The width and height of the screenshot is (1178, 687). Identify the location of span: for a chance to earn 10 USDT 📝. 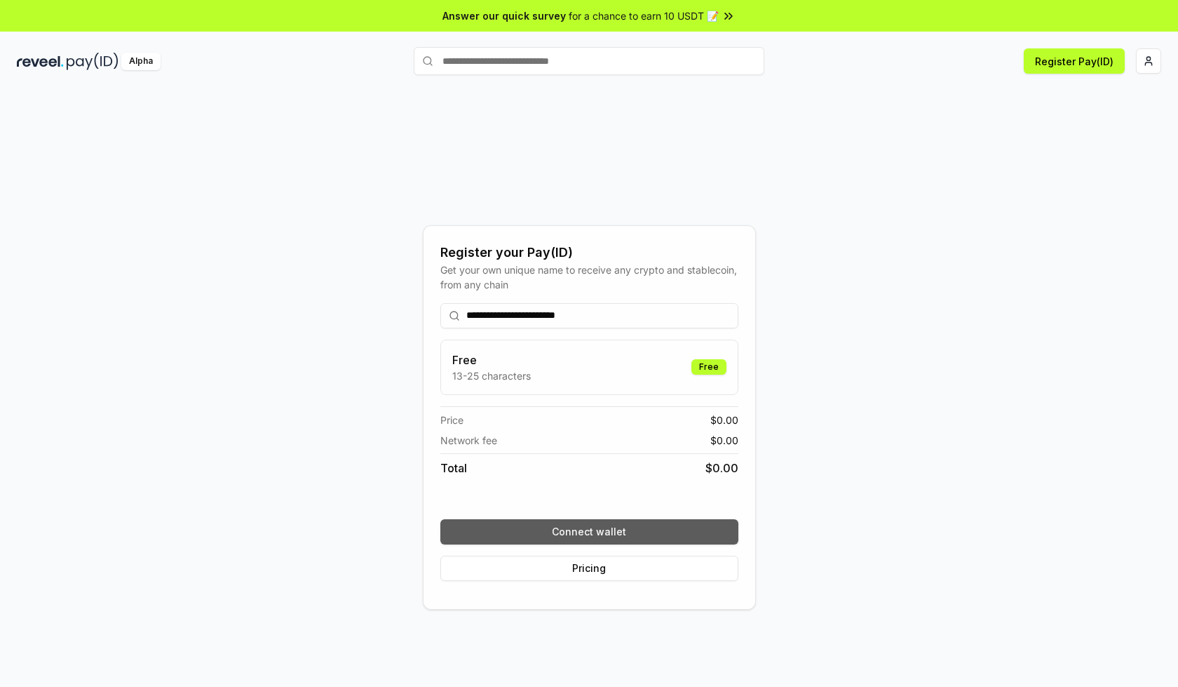
(644, 15).